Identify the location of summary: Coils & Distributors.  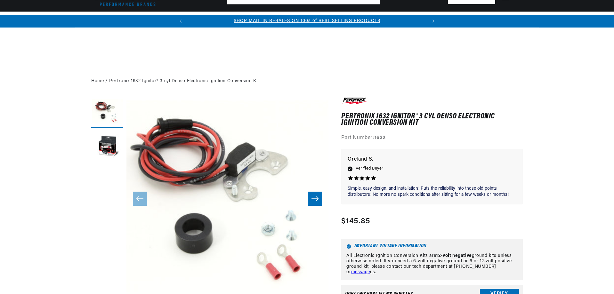
(169, 19).